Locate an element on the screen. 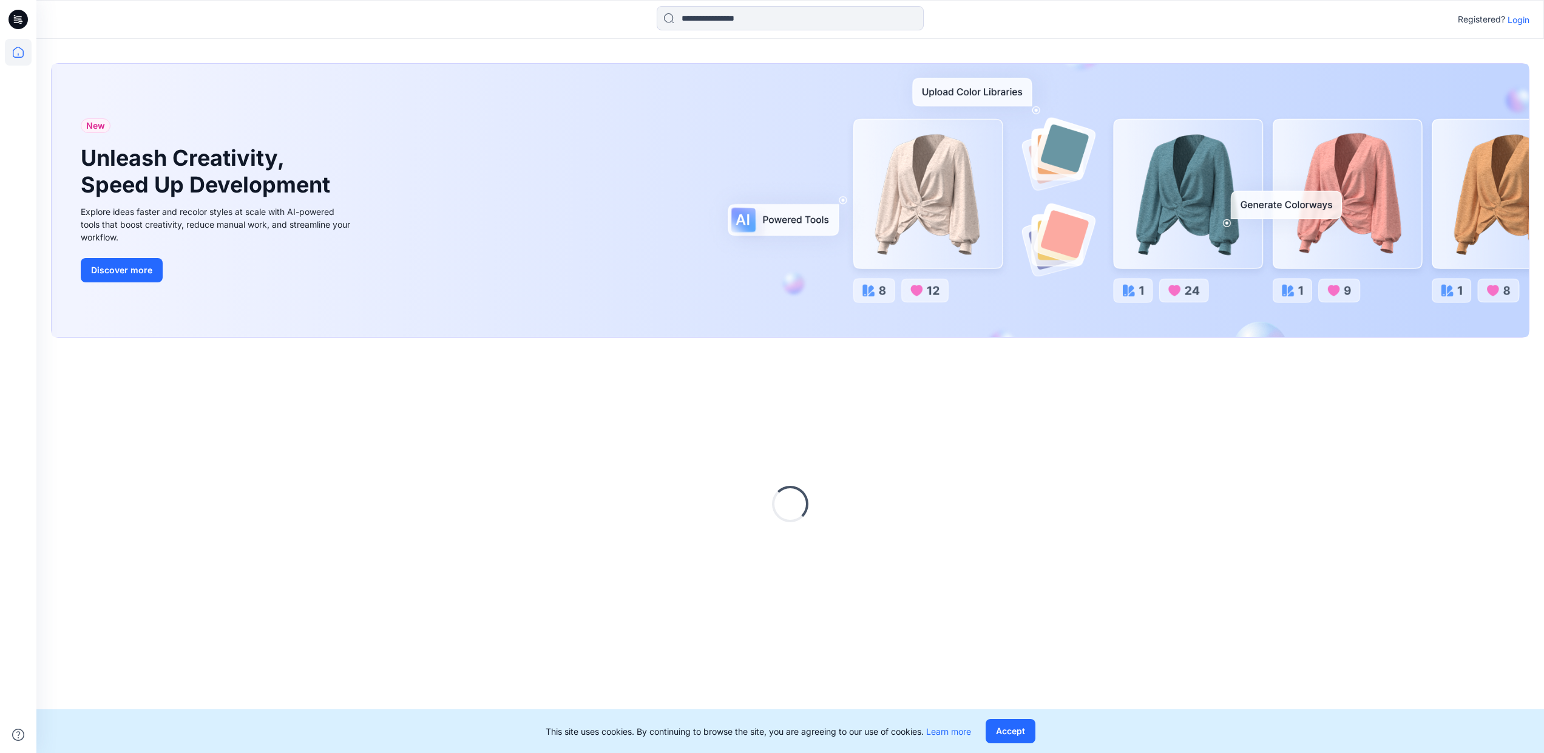 This screenshot has width=1544, height=753. button: Accept is located at coordinates (1010, 731).